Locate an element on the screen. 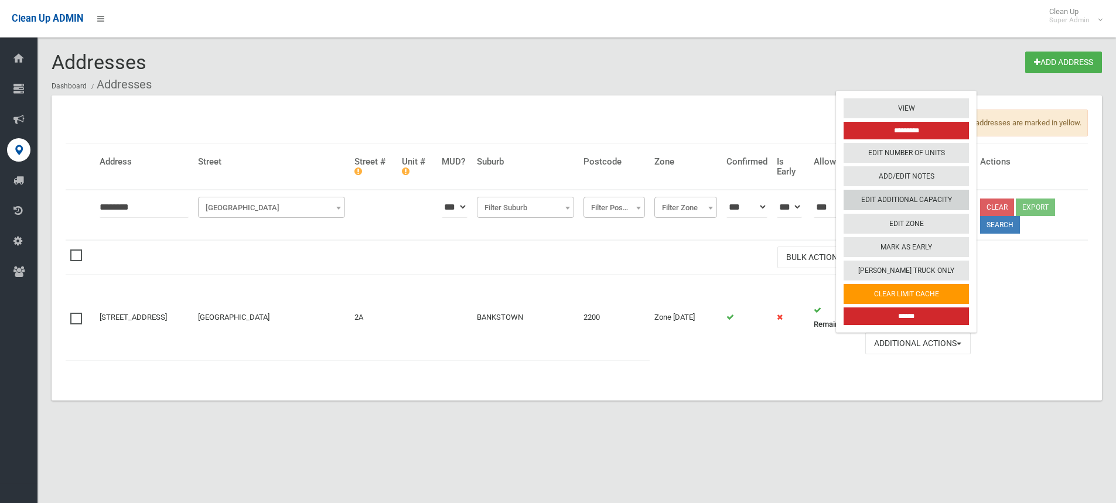  h4: Confirmed is located at coordinates (747, 162).